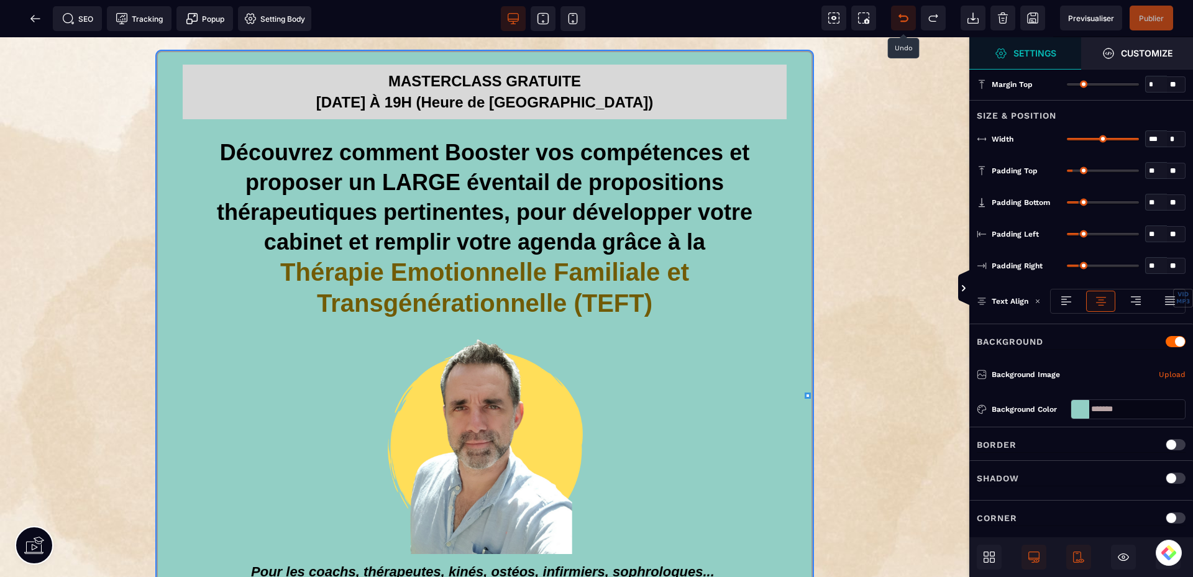 The height and width of the screenshot is (577, 1193). What do you see at coordinates (834, 18) in the screenshot?
I see `span: View components` at bounding box center [834, 18].